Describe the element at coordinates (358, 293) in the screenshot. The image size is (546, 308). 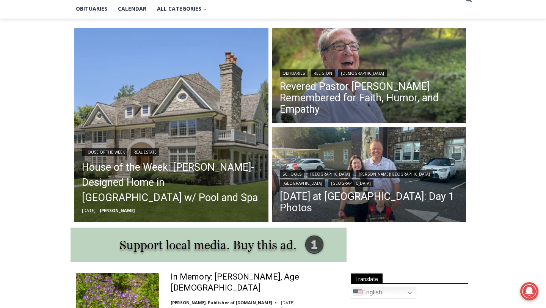
I see `img: en` at that location.